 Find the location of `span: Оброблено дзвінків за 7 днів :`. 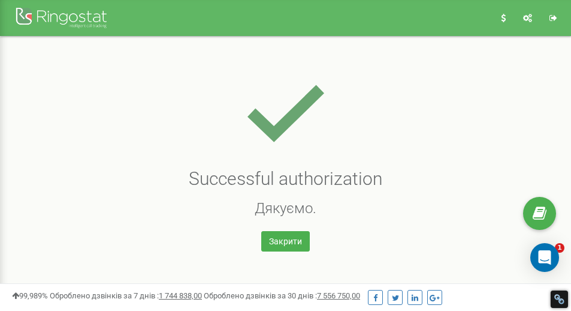

span: Оброблено дзвінків за 7 днів : is located at coordinates (126, 295).